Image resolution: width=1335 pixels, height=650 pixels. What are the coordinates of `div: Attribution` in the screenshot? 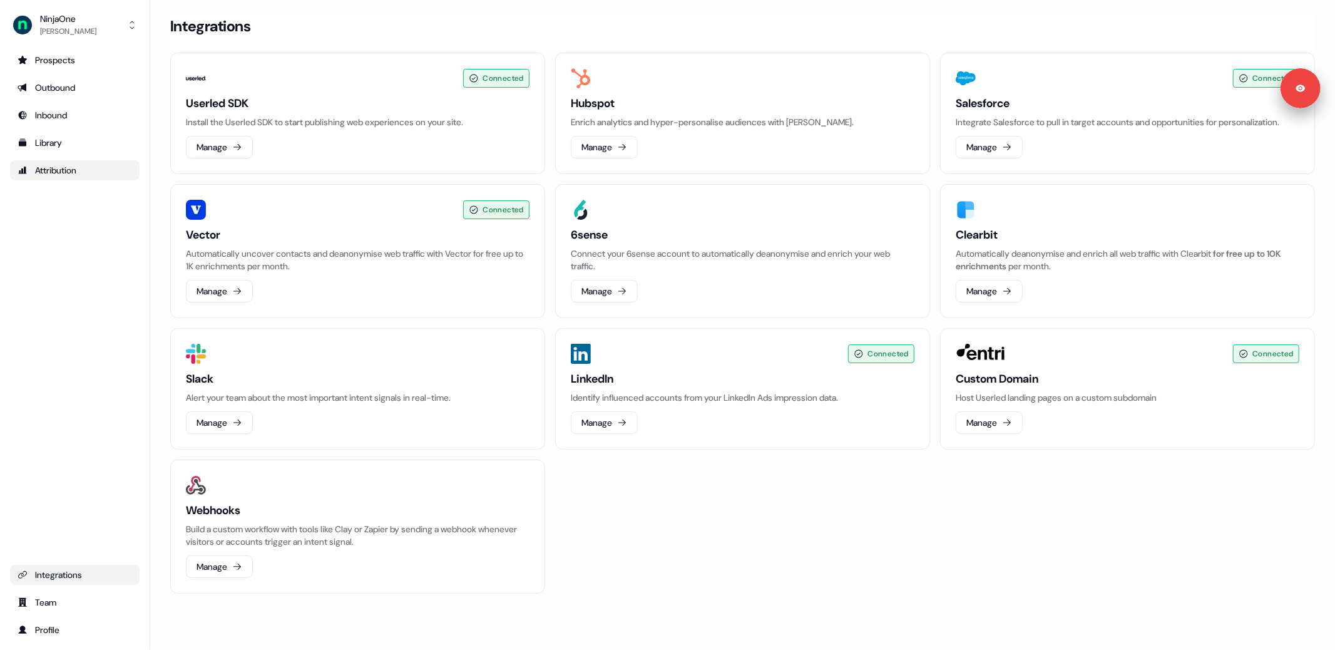 It's located at (74, 170).